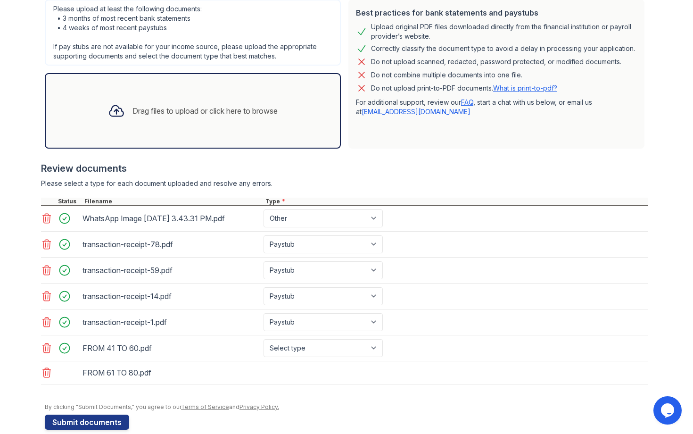 This screenshot has height=434, width=693. What do you see at coordinates (87, 422) in the screenshot?
I see `button: Submit documents` at bounding box center [87, 422].